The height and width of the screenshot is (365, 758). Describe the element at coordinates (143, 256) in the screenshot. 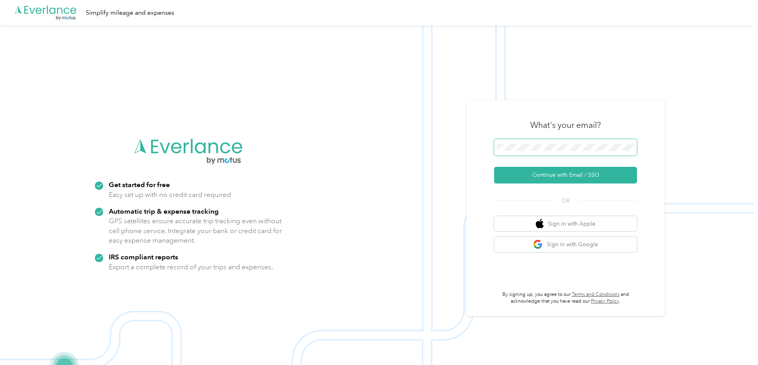

I see `strong: IRS compliant reports` at that location.